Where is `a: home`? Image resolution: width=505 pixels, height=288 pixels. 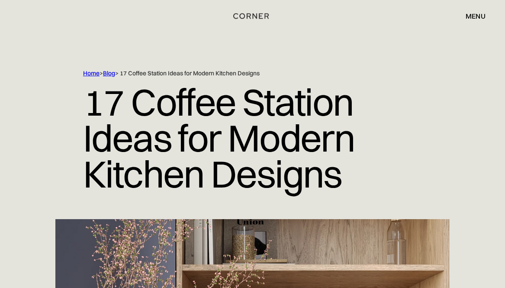 a: home is located at coordinates (253, 16).